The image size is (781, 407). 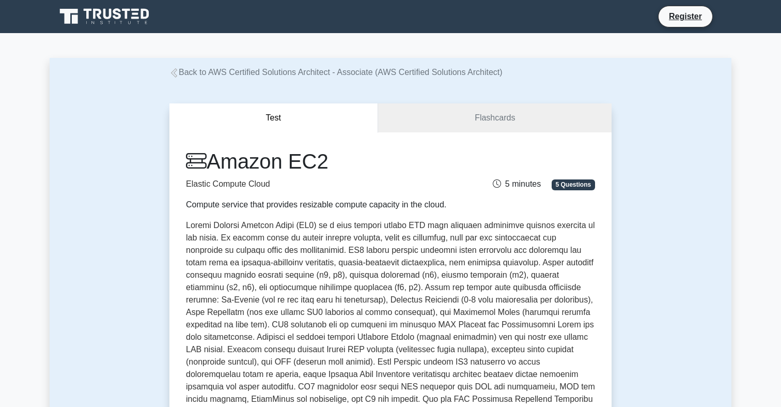 What do you see at coordinates (495, 118) in the screenshot?
I see `a: Flashcards` at bounding box center [495, 118].